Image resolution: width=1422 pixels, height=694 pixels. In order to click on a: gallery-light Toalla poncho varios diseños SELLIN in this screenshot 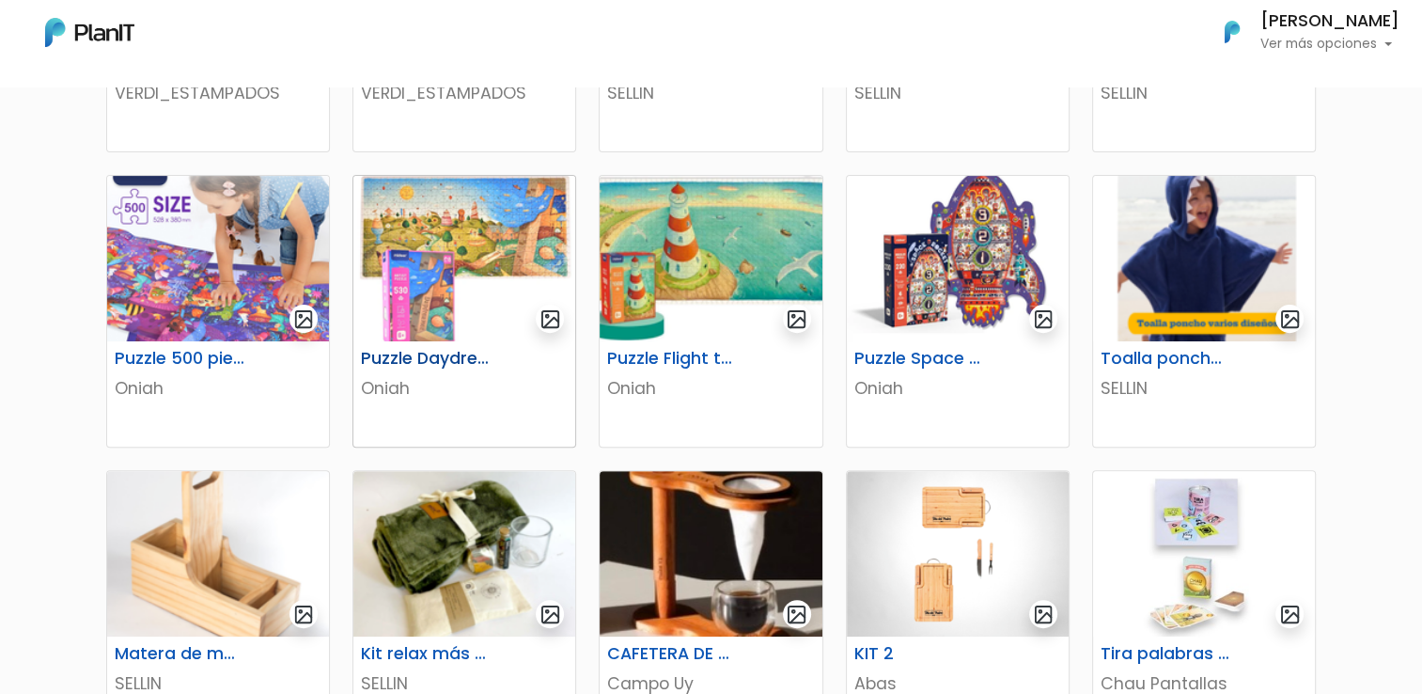, I will do `click(1204, 311)`.